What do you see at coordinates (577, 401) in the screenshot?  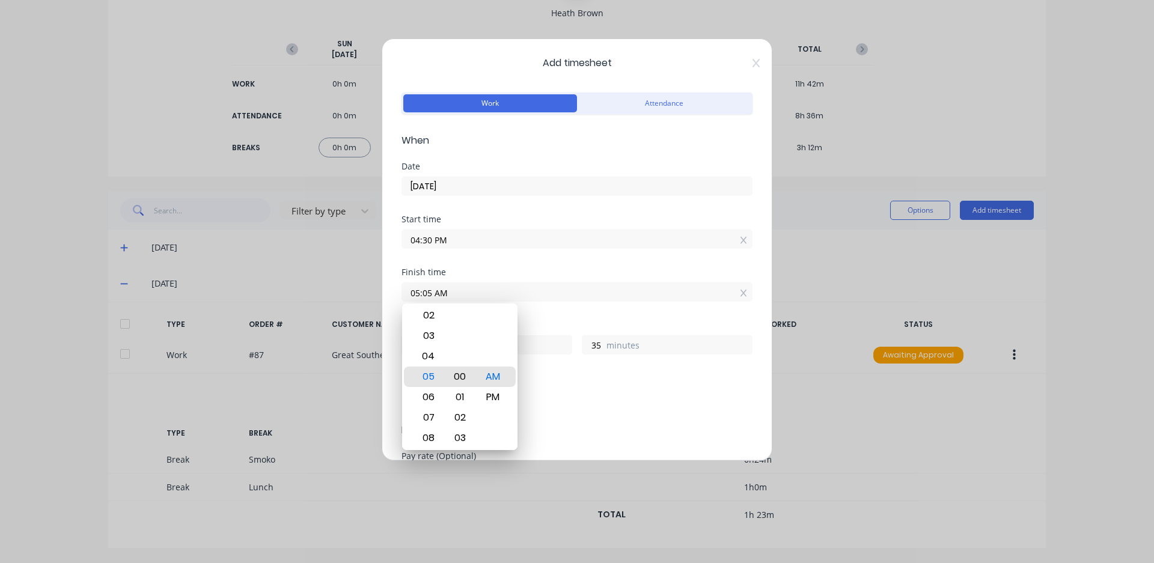 I see `div: Add breaks` at bounding box center [577, 401].